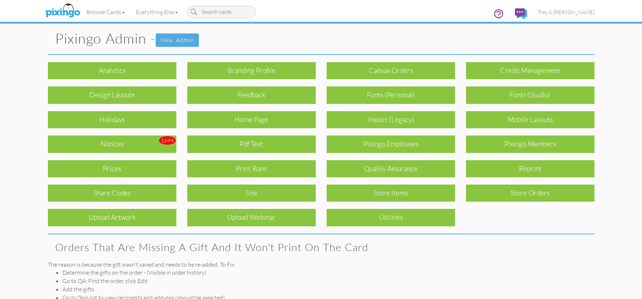  What do you see at coordinates (252, 144) in the screenshot?
I see `div: Pdf test` at bounding box center [252, 144].